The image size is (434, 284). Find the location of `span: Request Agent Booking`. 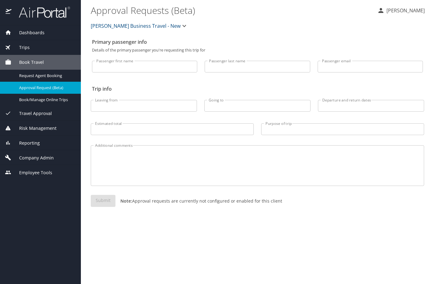

span: Request Agent Booking is located at coordinates (46, 76).